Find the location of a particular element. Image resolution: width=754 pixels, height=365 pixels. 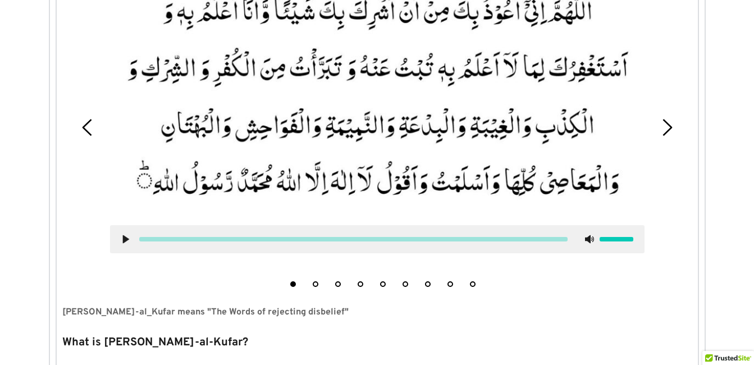

button: 2 of 9 is located at coordinates (316, 284).